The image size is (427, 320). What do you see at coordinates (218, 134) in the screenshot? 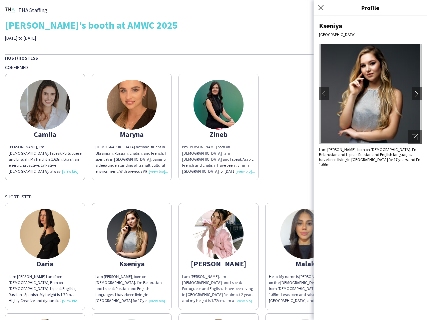
I see `div: Zineb` at bounding box center [218, 134].